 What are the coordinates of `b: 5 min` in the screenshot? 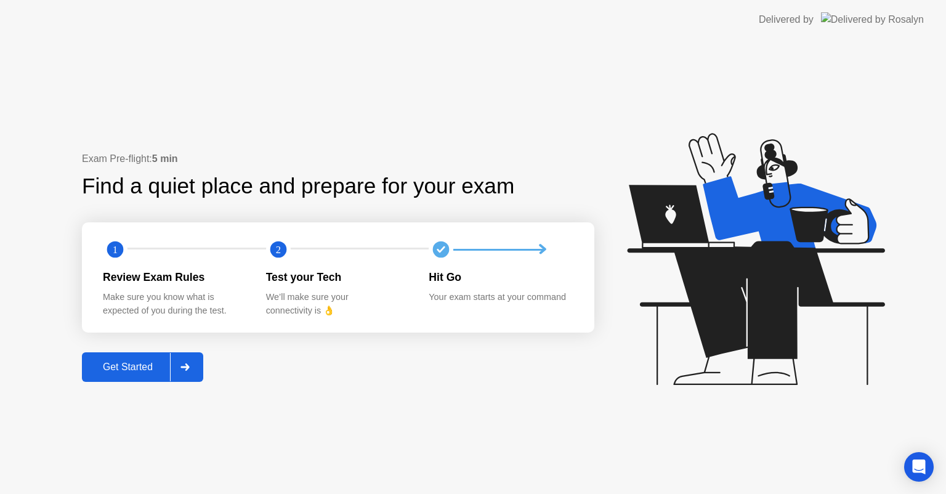 It's located at (165, 158).